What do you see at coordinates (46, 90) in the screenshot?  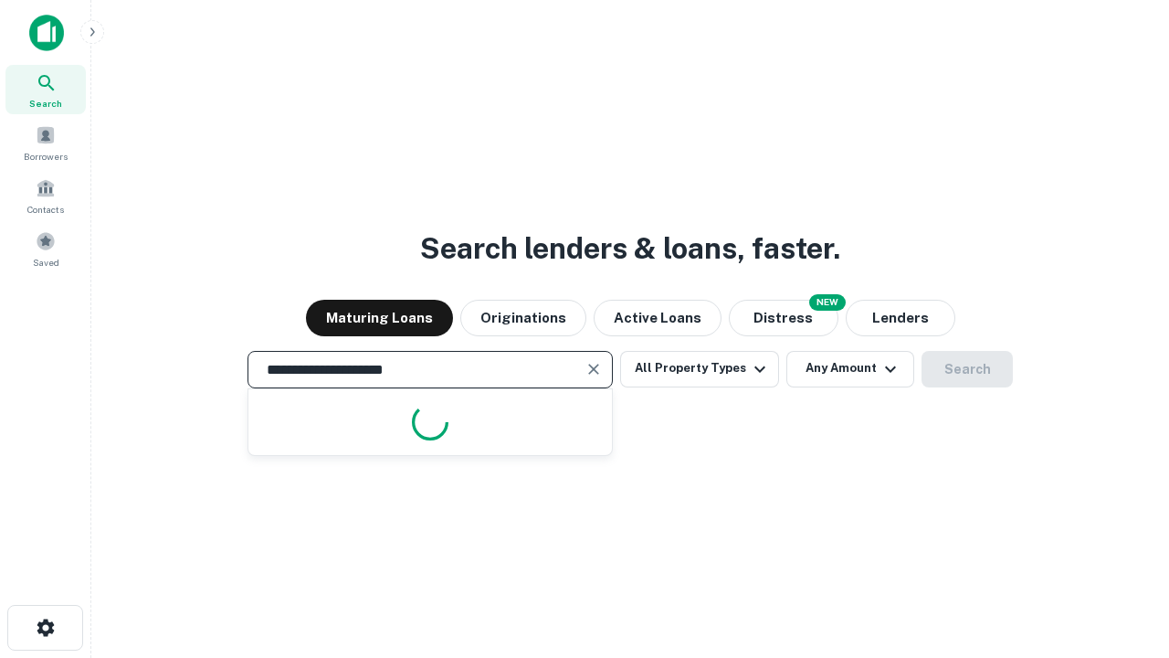 I see `div: Search` at bounding box center [46, 90].